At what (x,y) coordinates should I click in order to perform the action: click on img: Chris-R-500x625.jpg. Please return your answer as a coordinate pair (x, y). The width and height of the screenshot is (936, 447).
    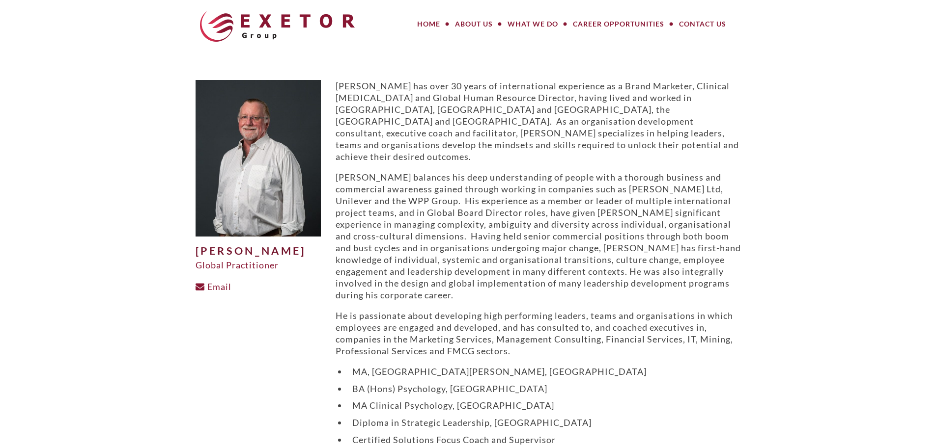
    Looking at the image, I should click on (258, 158).